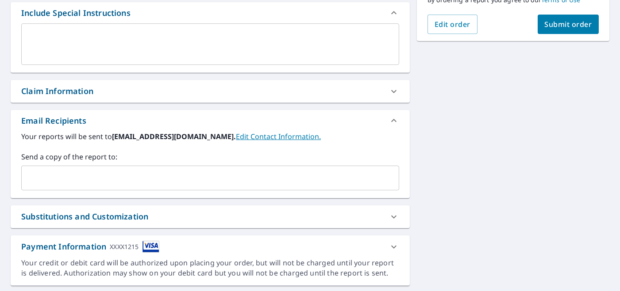  Describe the element at coordinates (90, 247) in the screenshot. I see `div: Payment Information` at that location.